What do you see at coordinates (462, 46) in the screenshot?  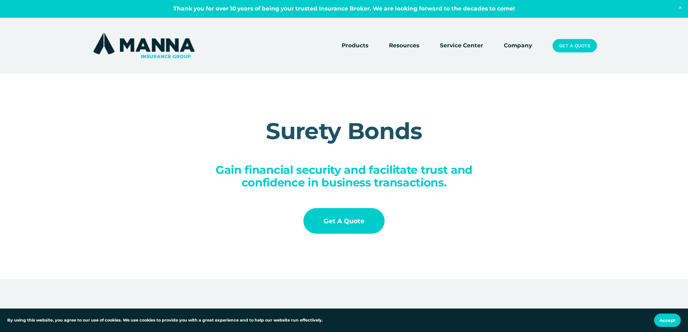 I see `a: Service Center` at bounding box center [462, 46].